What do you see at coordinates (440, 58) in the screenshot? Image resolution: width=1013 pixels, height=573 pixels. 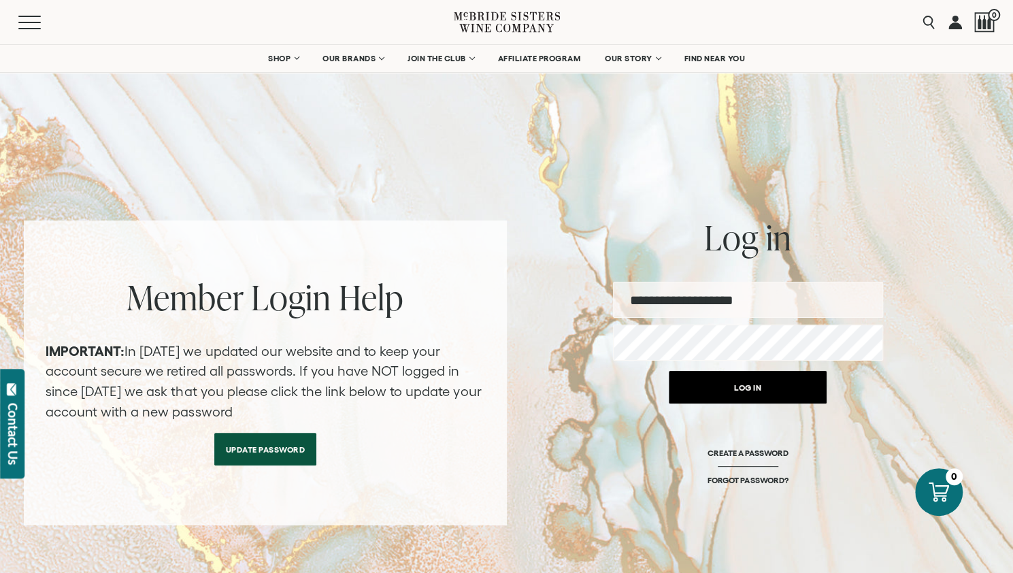 I see `a: JOIN THE CLUB` at bounding box center [440, 58].